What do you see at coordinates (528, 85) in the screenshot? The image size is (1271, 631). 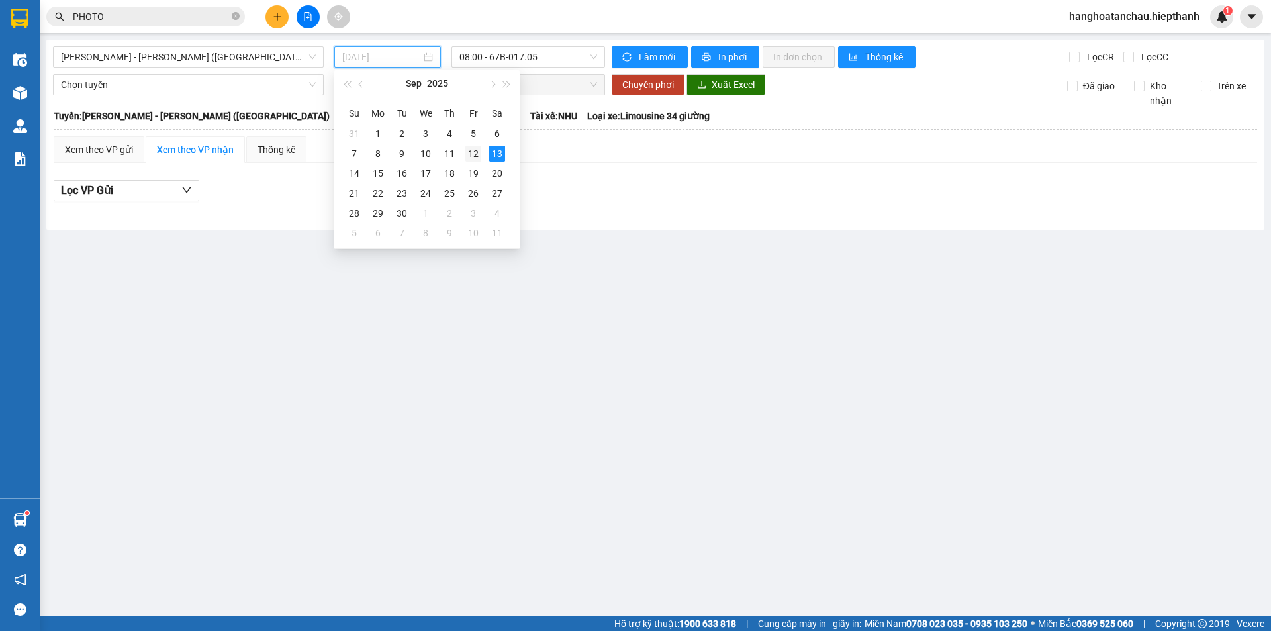 I see `span: Chọn chuyến` at bounding box center [528, 85].